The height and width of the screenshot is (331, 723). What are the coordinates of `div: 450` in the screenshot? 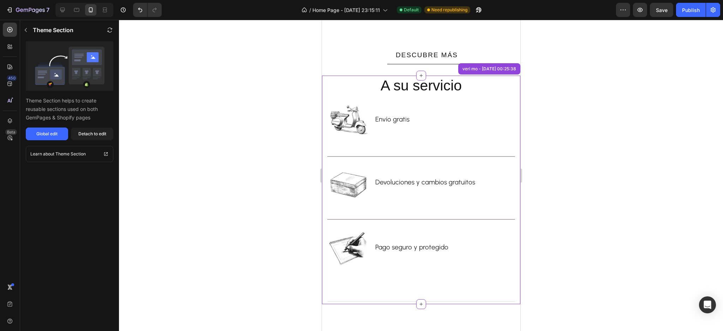 It's located at (12, 78).